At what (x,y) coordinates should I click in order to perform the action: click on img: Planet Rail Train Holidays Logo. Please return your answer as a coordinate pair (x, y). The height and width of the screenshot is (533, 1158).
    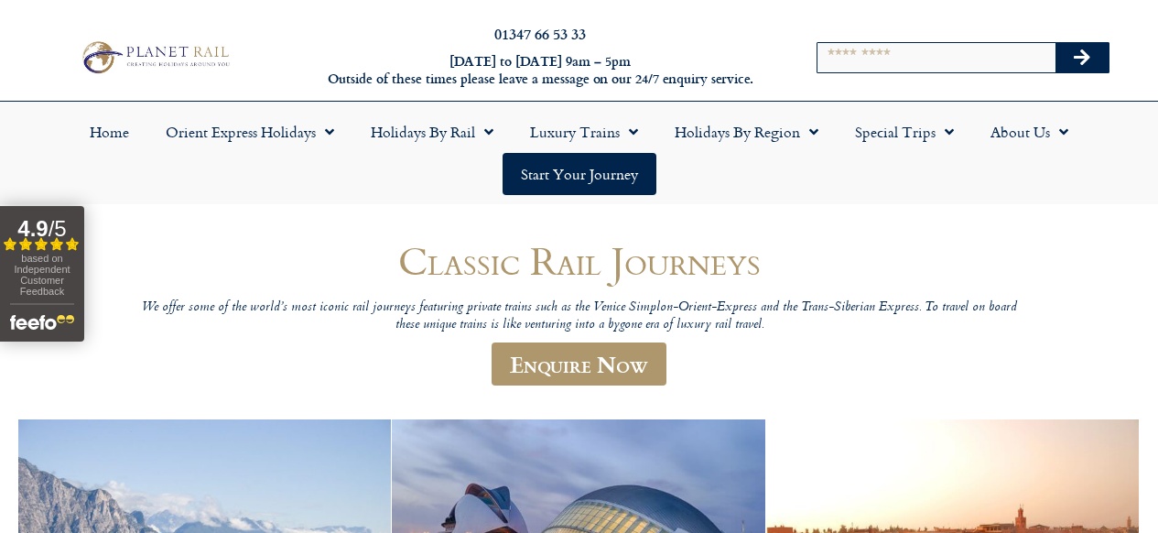
    Looking at the image, I should click on (155, 57).